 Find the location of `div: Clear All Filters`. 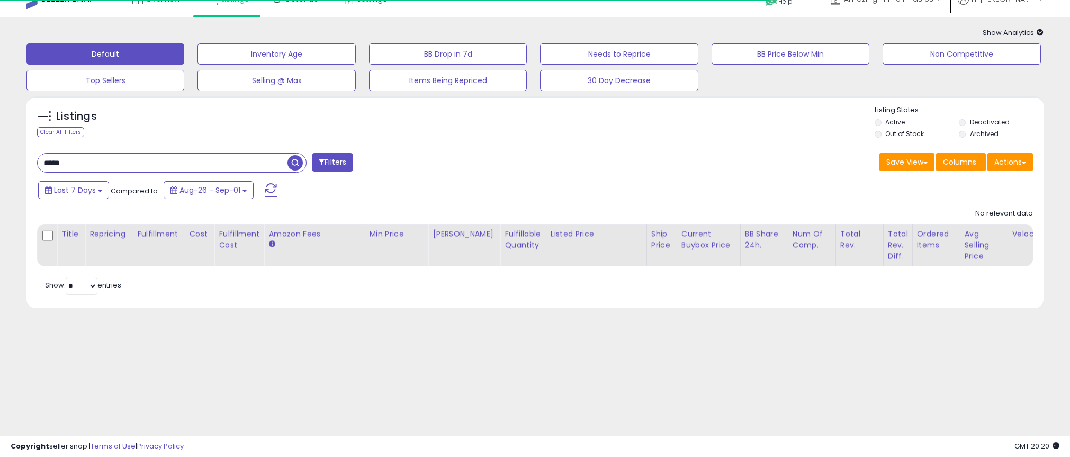

div: Clear All Filters is located at coordinates (60, 132).